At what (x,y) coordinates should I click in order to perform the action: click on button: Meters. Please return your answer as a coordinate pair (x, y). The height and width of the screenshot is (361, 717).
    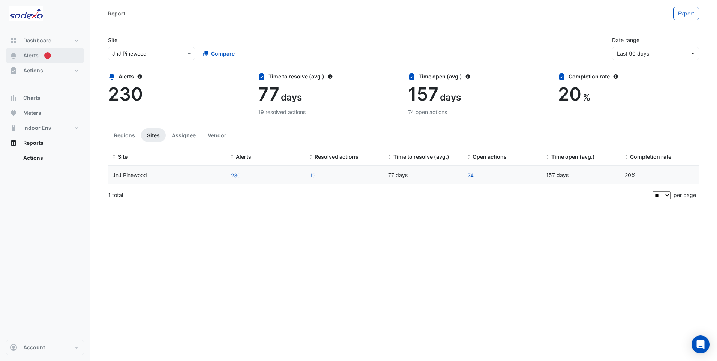
    Looking at the image, I should click on (45, 113).